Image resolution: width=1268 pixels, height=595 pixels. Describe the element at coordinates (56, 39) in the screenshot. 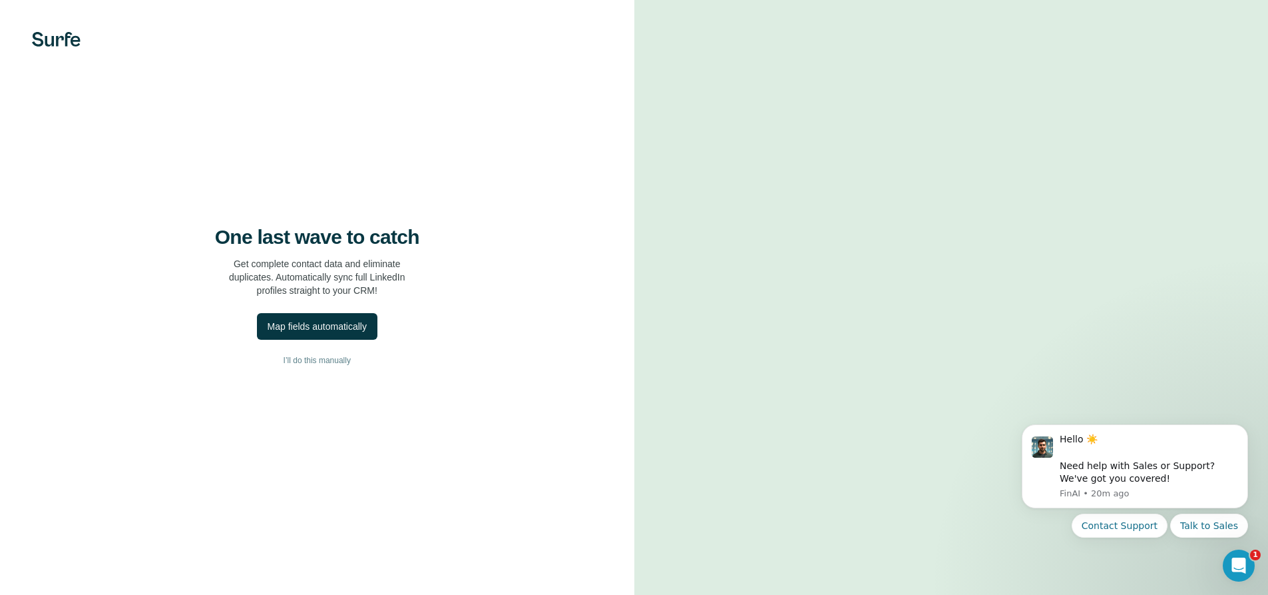

I see `img: Surfe's logo` at that location.